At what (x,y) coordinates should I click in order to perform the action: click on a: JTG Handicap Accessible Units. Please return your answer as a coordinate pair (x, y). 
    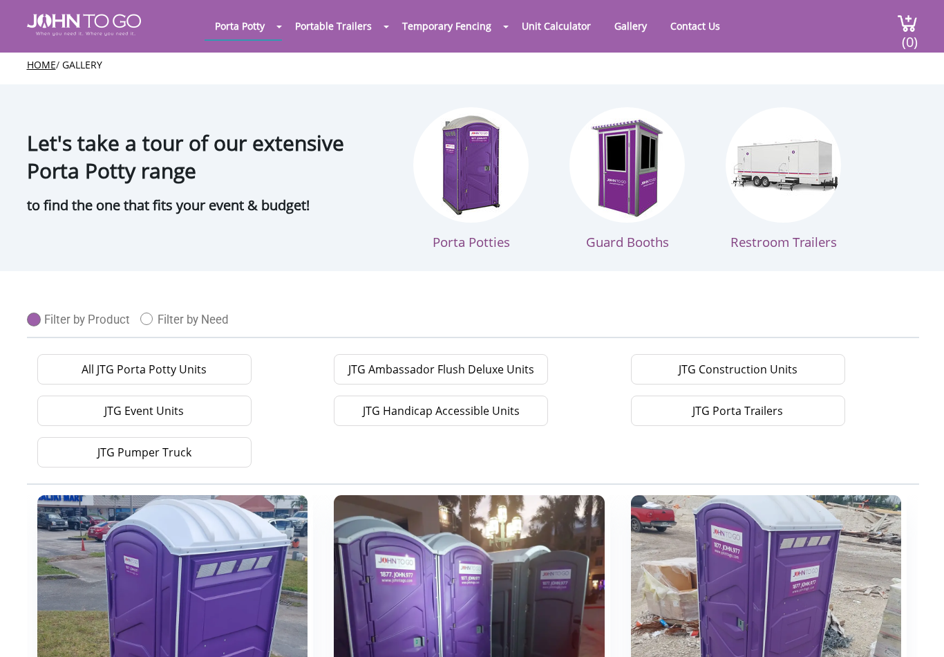
    Looking at the image, I should click on (441, 410).